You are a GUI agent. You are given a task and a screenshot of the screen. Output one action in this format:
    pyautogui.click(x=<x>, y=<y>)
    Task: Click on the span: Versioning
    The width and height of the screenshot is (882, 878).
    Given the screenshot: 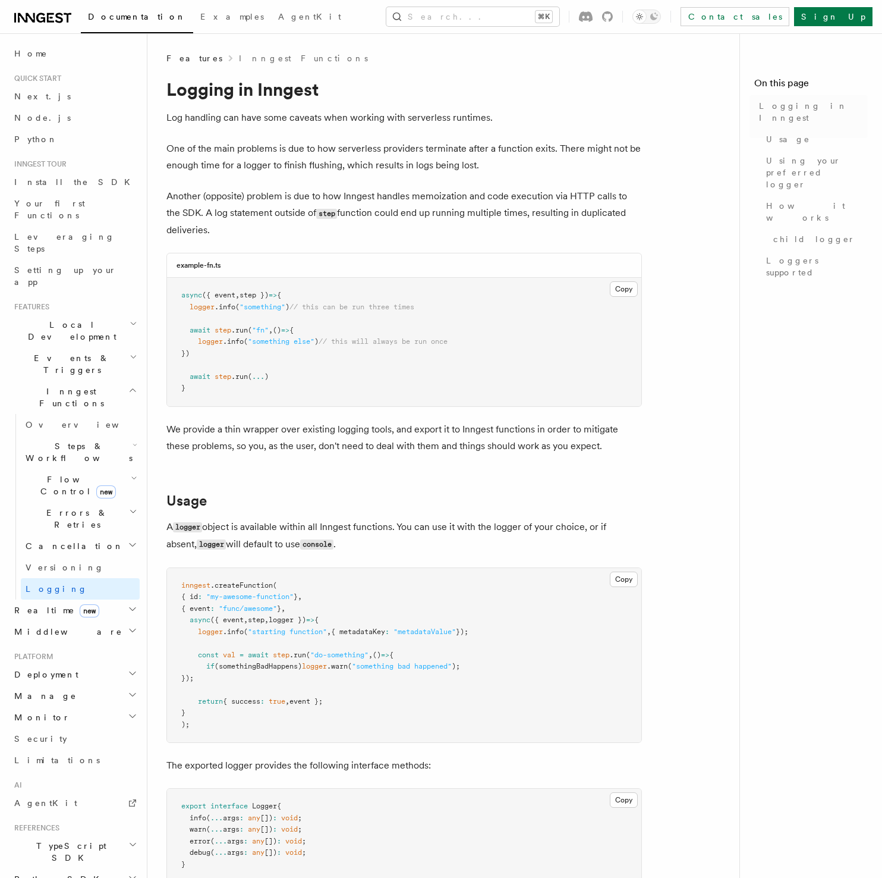 What is the action you would take?
    pyautogui.click(x=65, y=567)
    